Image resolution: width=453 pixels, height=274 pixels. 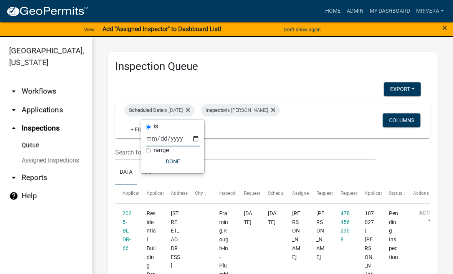 I want to click on span: Application, so click(x=134, y=193).